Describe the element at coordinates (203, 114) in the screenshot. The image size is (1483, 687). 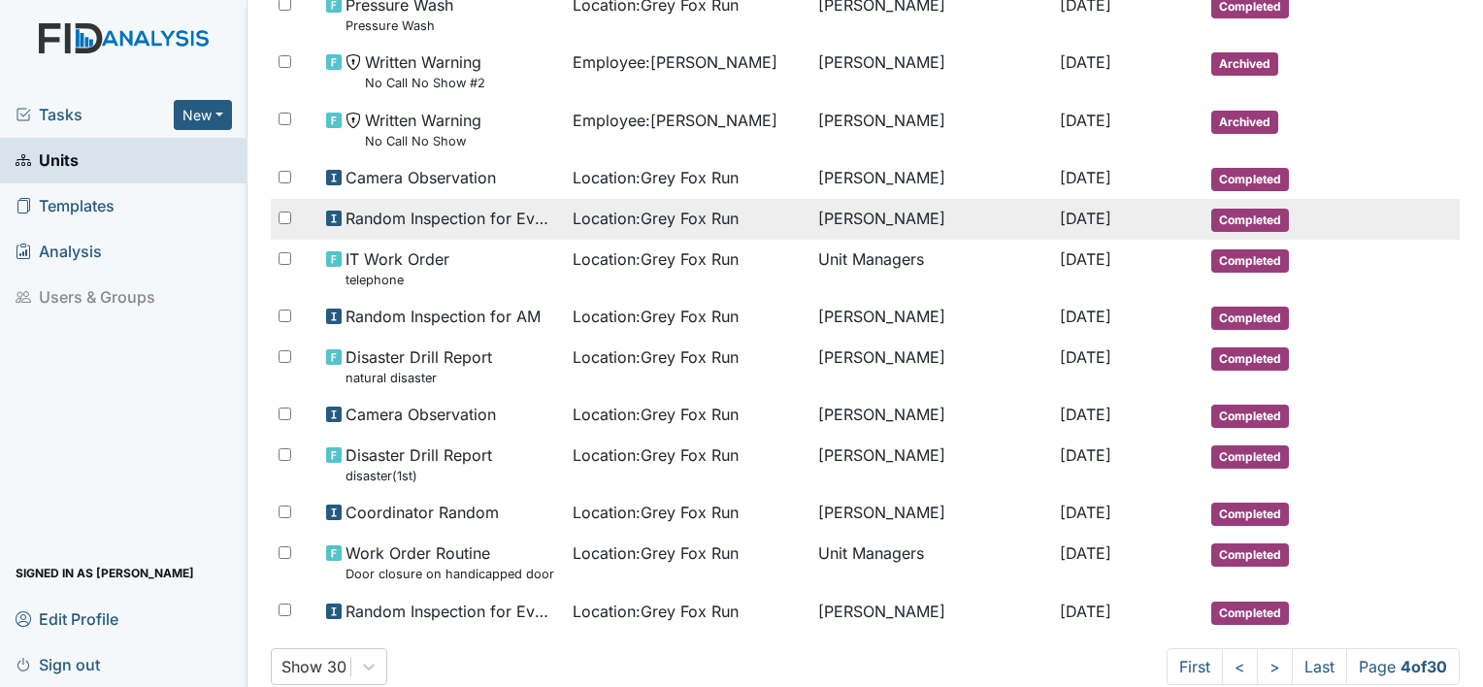
I see `button: New` at that location.